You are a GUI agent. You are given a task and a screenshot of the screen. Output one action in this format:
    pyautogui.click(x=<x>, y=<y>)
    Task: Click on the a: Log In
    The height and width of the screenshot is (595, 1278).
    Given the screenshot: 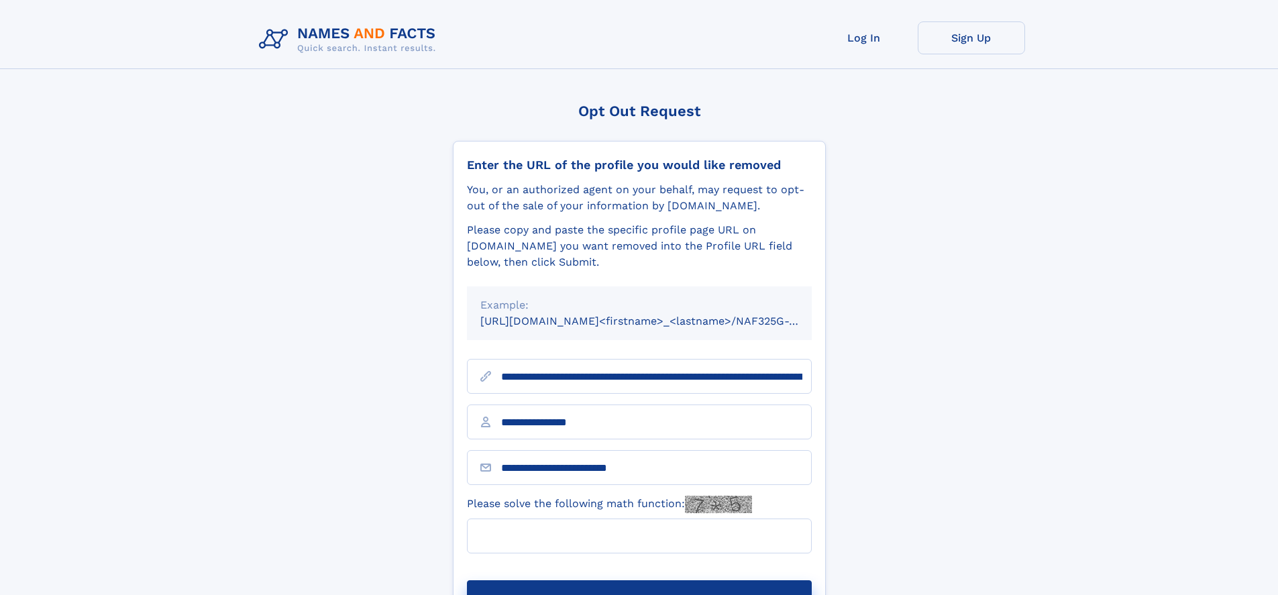 What is the action you would take?
    pyautogui.click(x=864, y=38)
    